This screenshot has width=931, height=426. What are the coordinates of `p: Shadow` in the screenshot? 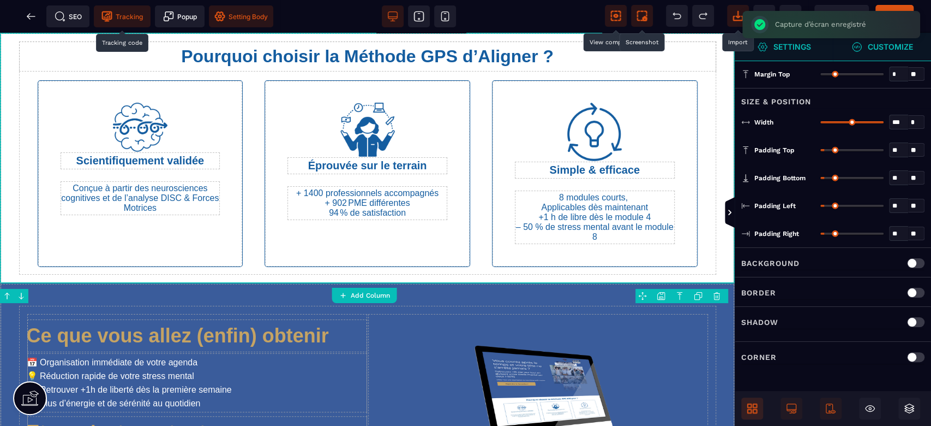 It's located at (760, 322).